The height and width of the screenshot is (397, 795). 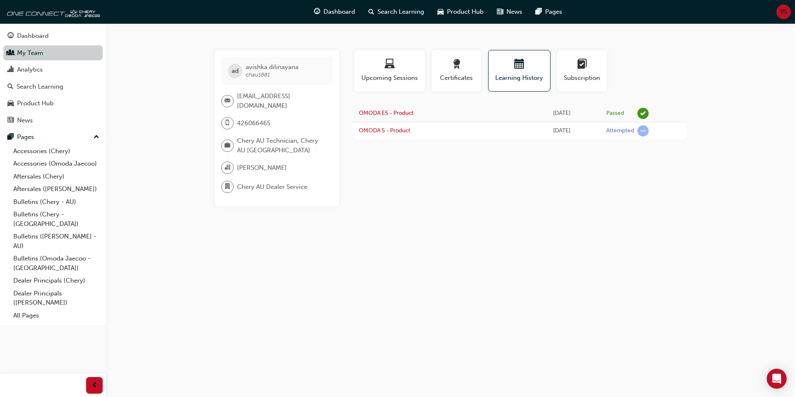 I want to click on div: Open Intercom Messenger, so click(x=776, y=378).